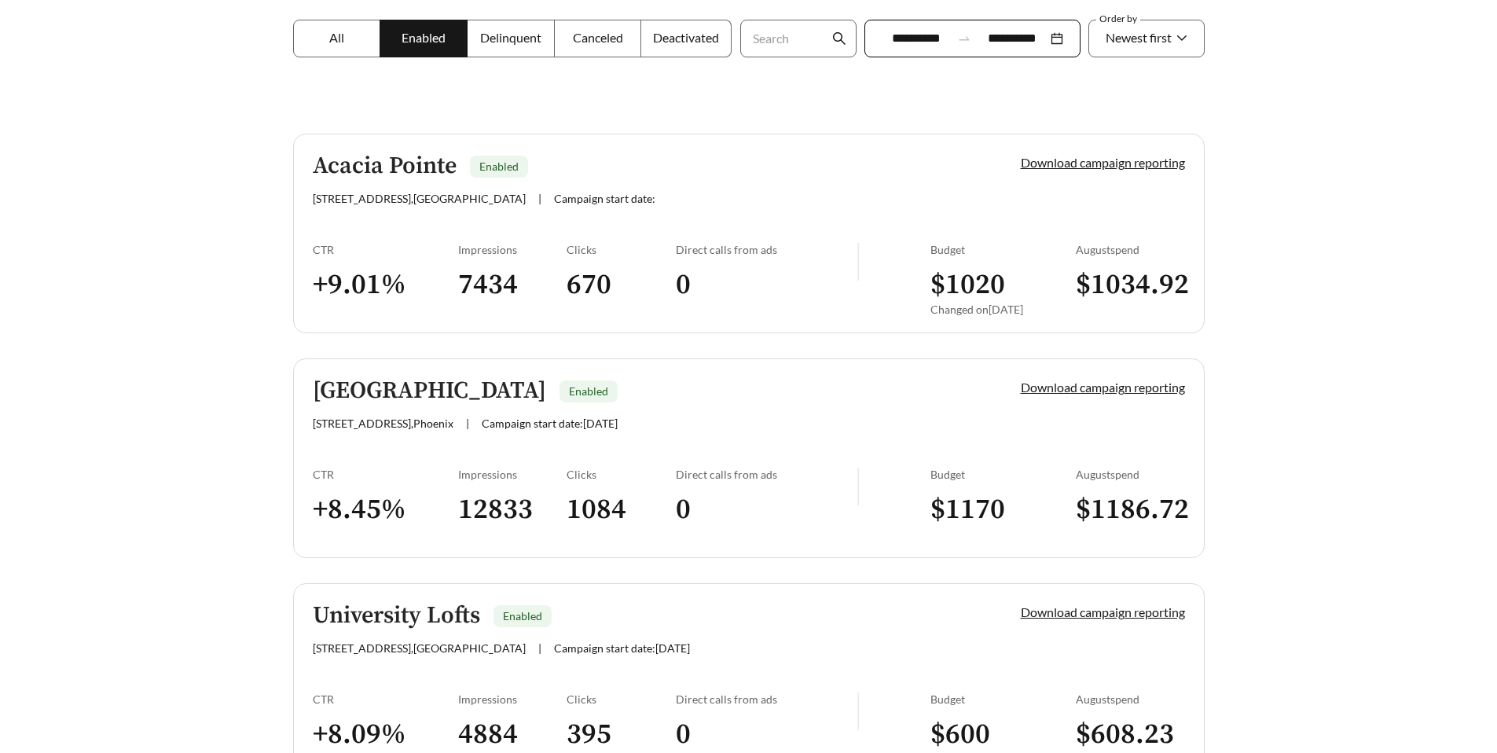 This screenshot has width=1497, height=753. I want to click on h3: $ 1170, so click(1003, 509).